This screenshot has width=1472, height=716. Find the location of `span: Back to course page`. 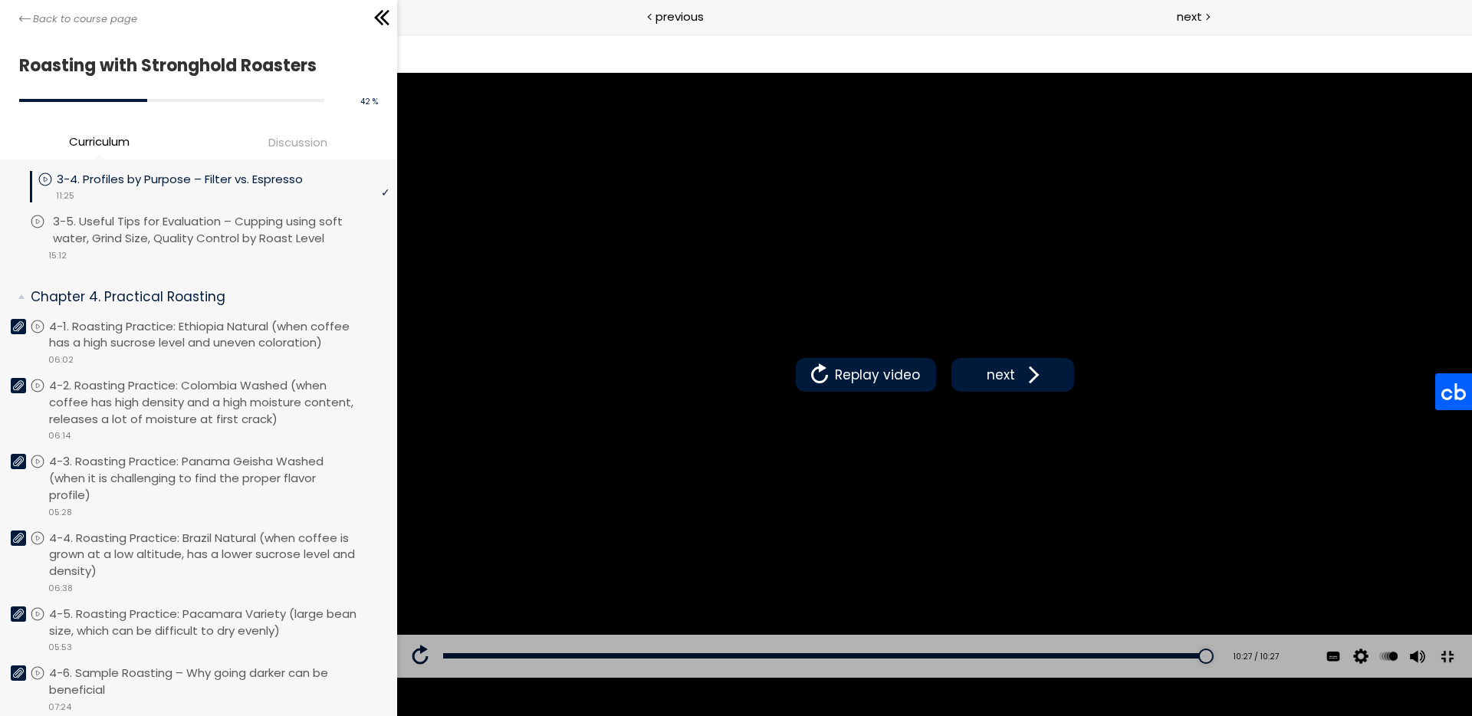

span: Back to course page is located at coordinates (85, 19).